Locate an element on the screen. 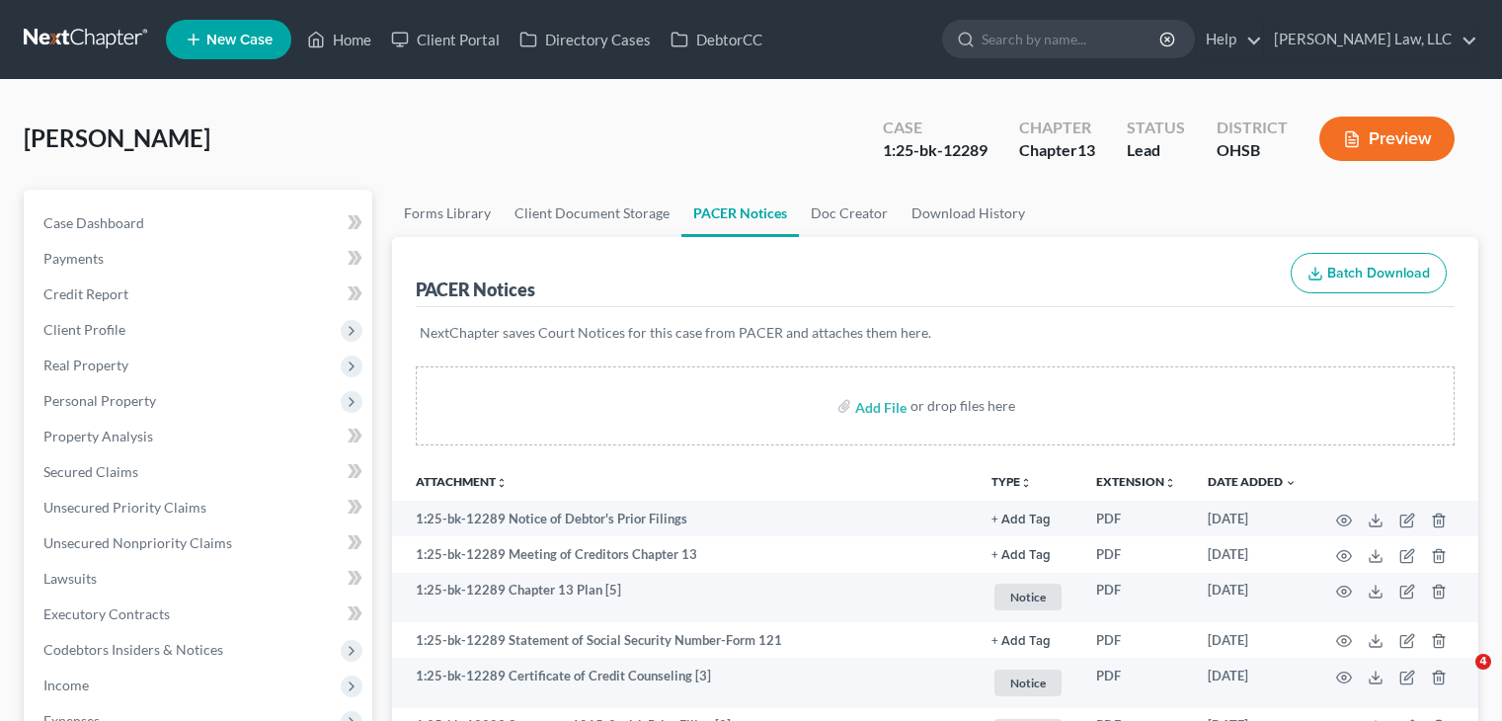 Image resolution: width=1502 pixels, height=721 pixels. span: Property Analysis is located at coordinates (98, 435).